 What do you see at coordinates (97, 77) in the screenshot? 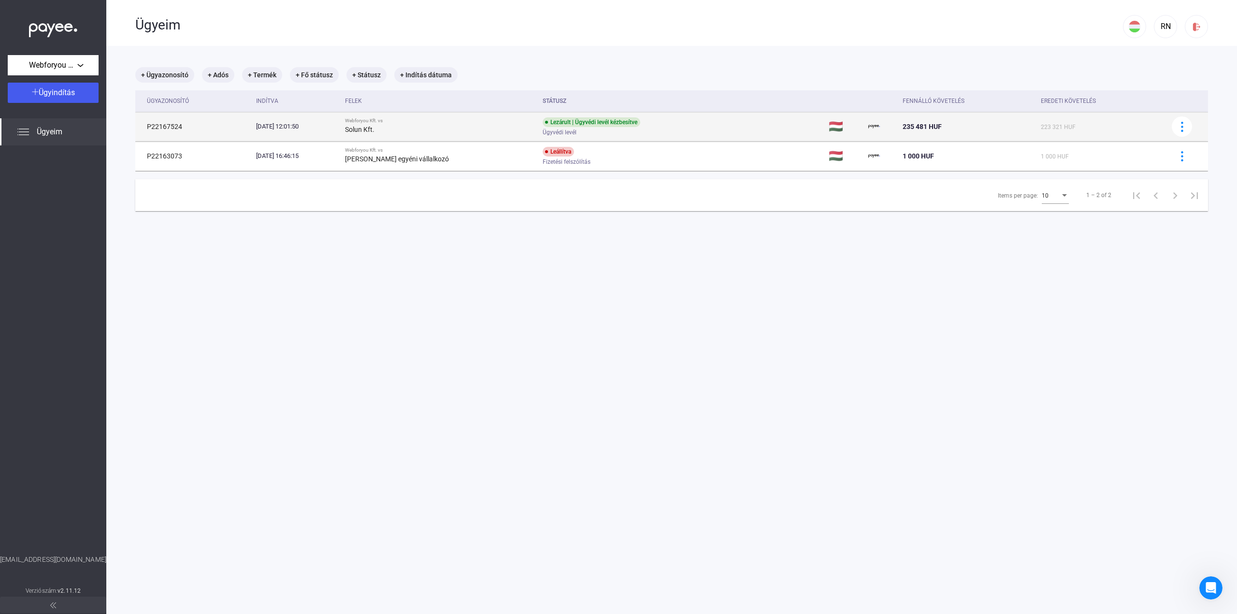
I see `p: Üdv a Payeenél 👋` at bounding box center [97, 77].